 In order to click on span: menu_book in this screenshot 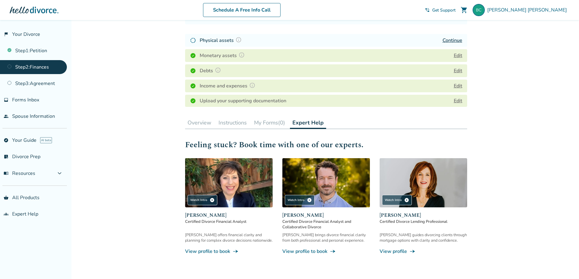, I will do `click(6, 174)`.